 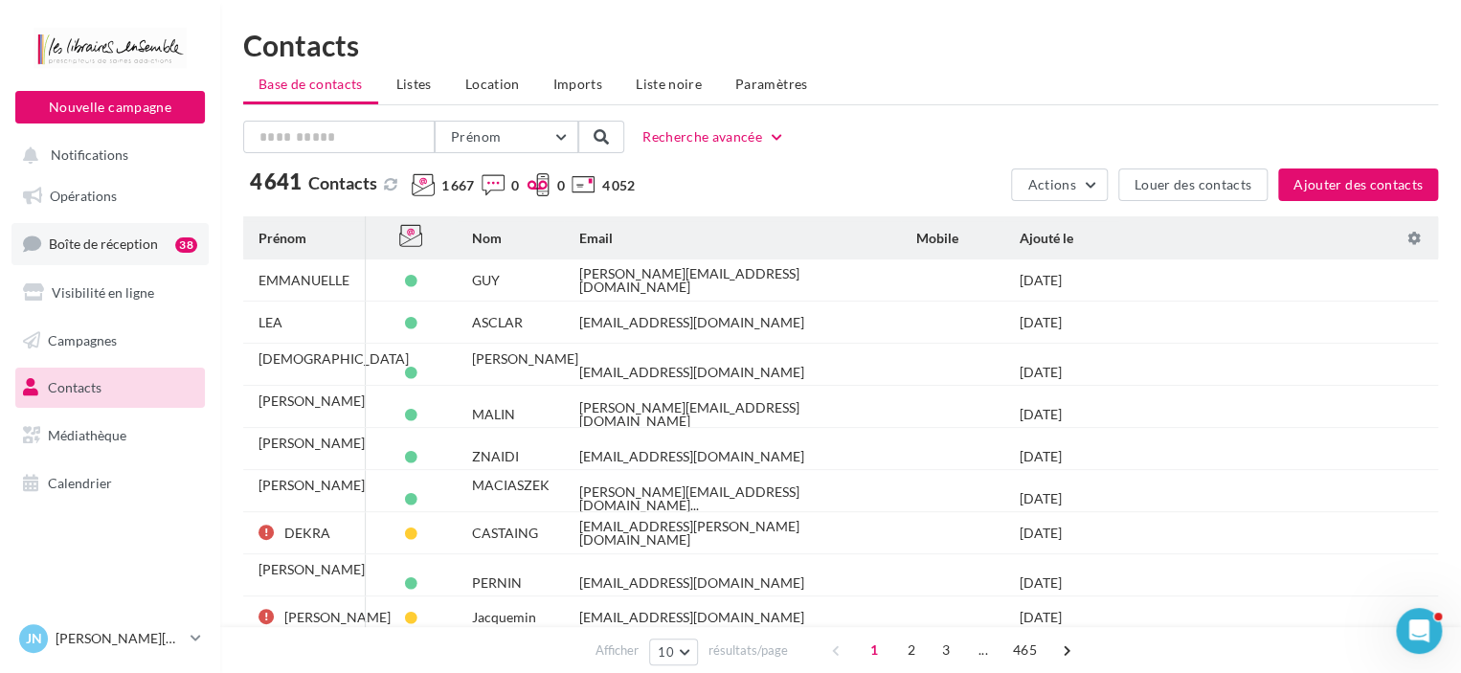 What do you see at coordinates (506, 137) in the screenshot?
I see `button: Prénom` at bounding box center [506, 137].